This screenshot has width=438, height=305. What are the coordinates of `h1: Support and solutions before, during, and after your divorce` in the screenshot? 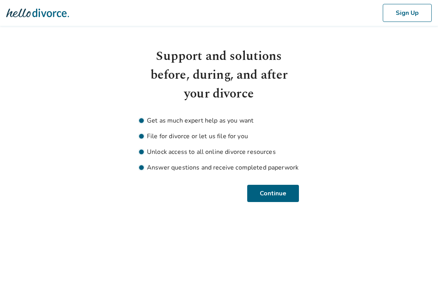 It's located at (219, 75).